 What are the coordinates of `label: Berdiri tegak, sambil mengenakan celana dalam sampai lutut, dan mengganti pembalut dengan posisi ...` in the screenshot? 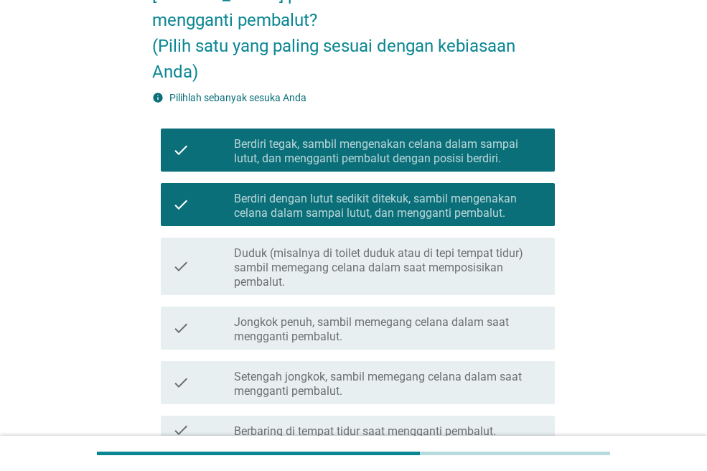 It's located at (389, 152).